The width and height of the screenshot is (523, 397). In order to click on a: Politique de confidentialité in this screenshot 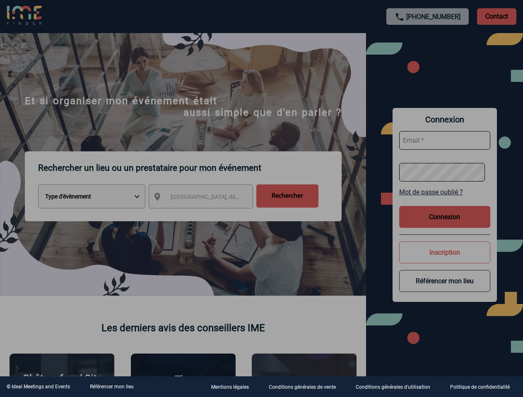, I will do `click(483, 387)`.